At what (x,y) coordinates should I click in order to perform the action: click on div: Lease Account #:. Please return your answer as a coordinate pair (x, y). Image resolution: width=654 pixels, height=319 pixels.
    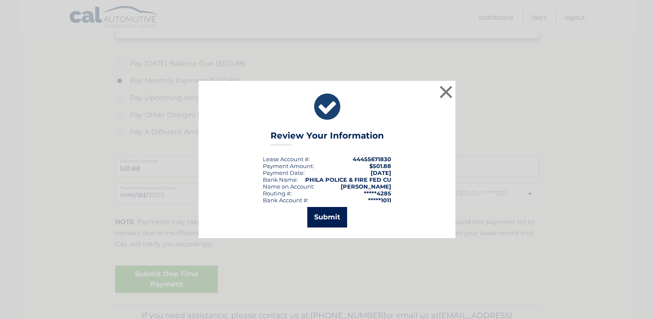
    Looking at the image, I should click on (286, 159).